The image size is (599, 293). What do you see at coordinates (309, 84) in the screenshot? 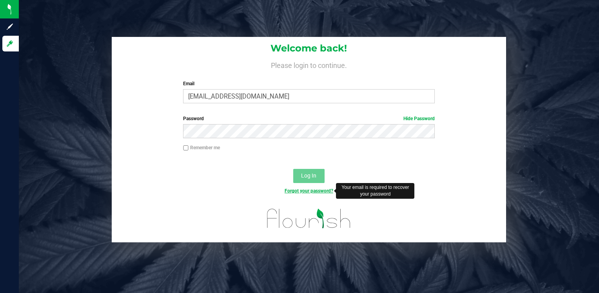
I see `label: Email` at bounding box center [309, 84].